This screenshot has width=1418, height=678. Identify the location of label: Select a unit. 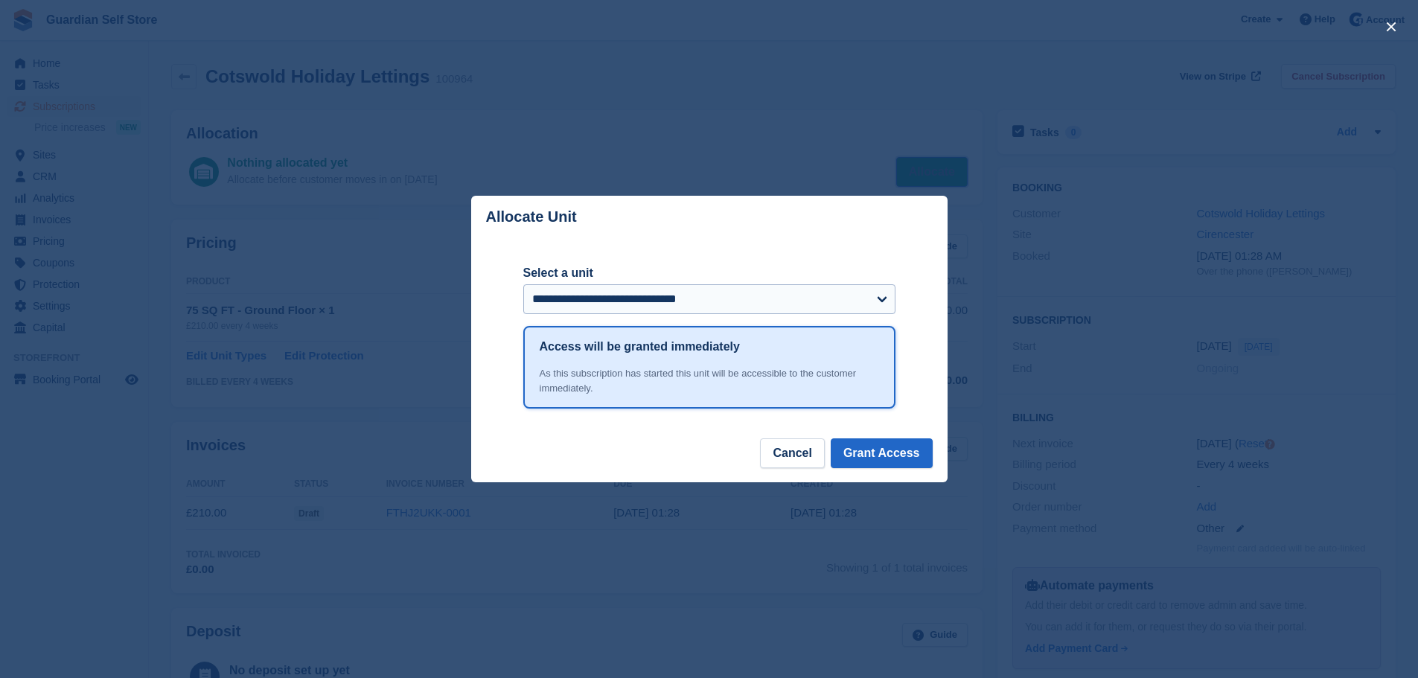
(709, 273).